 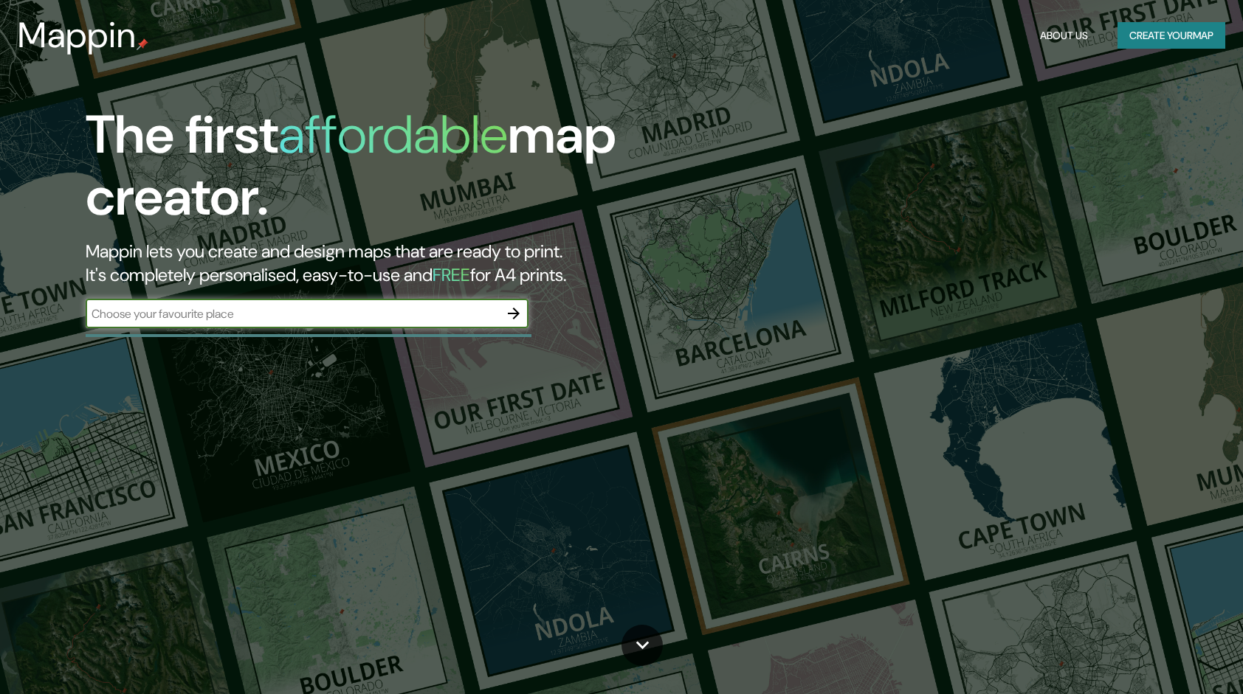 What do you see at coordinates (1063, 35) in the screenshot?
I see `button: About Us` at bounding box center [1063, 35].